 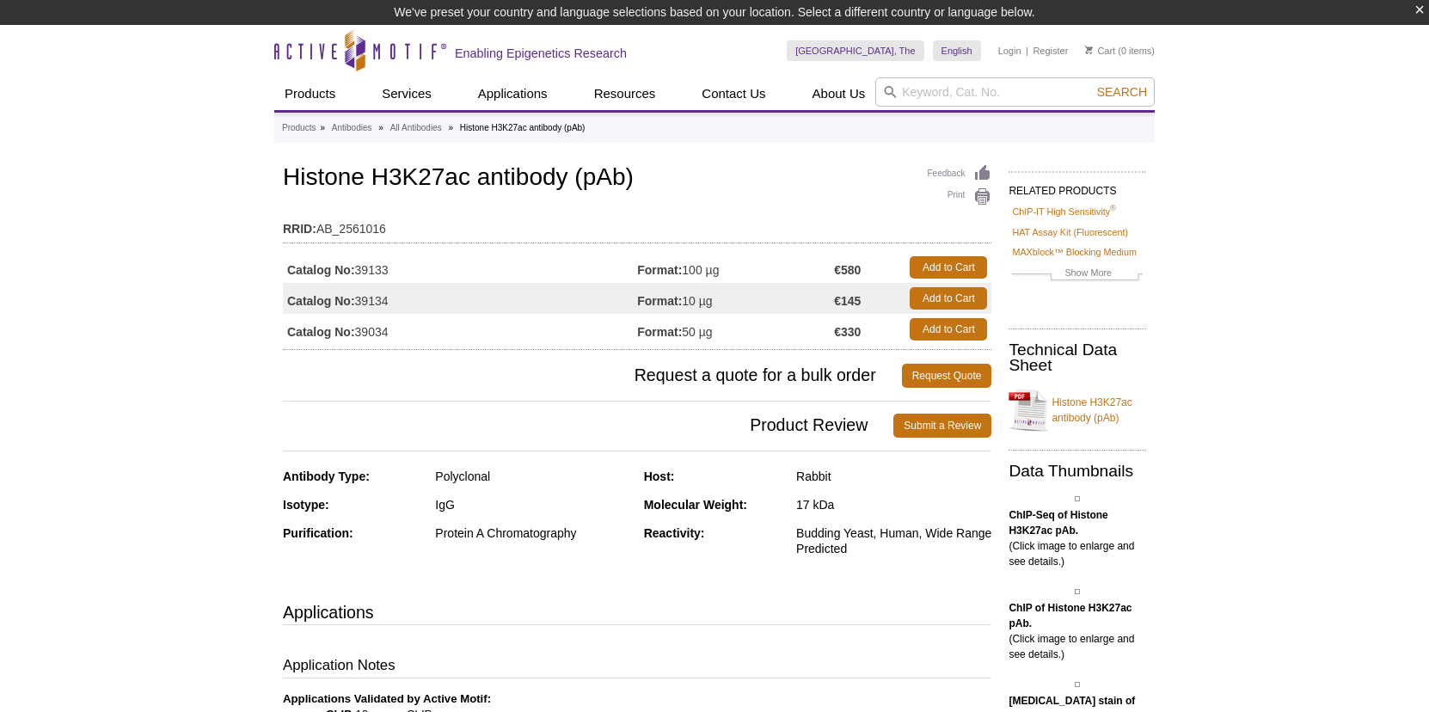 What do you see at coordinates (1122, 92) in the screenshot?
I see `button: Search` at bounding box center [1122, 92].